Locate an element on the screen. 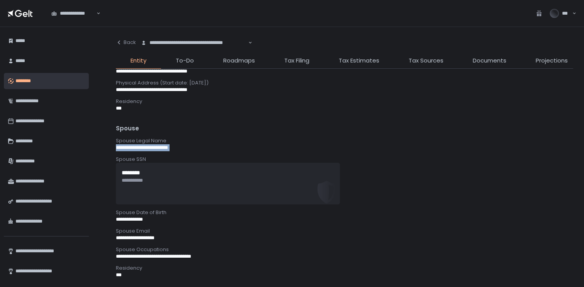 This screenshot has width=584, height=287. span: Documents is located at coordinates (490, 61).